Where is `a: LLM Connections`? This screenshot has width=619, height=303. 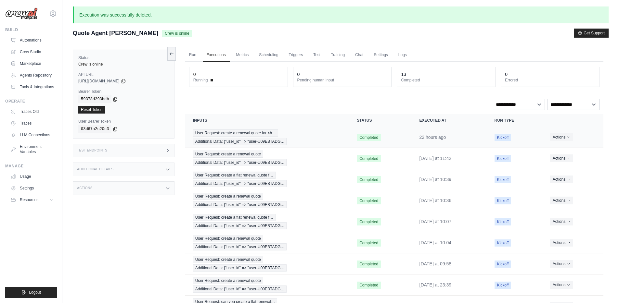 a: LLM Connections is located at coordinates (32, 135).